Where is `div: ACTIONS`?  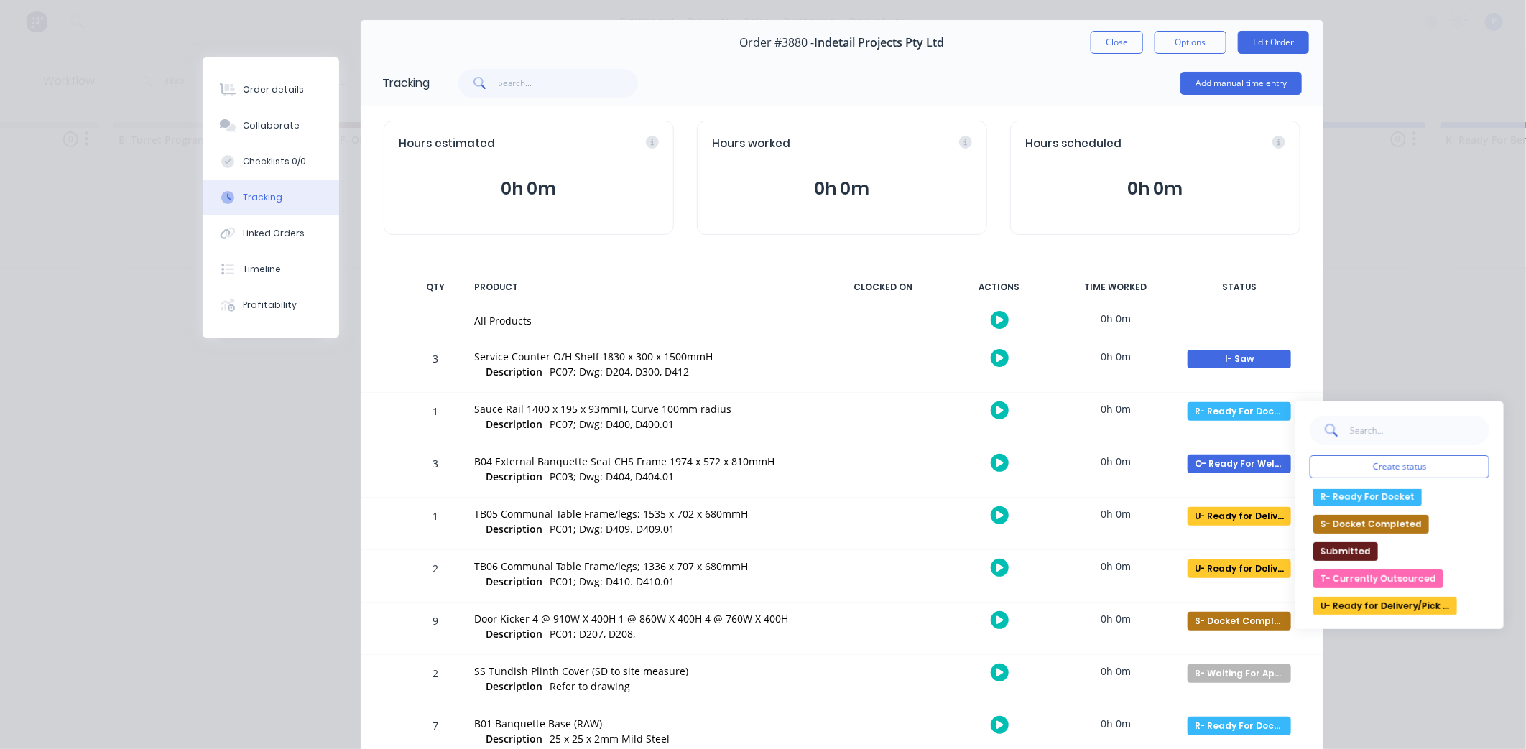
div: ACTIONS is located at coordinates (999, 287).